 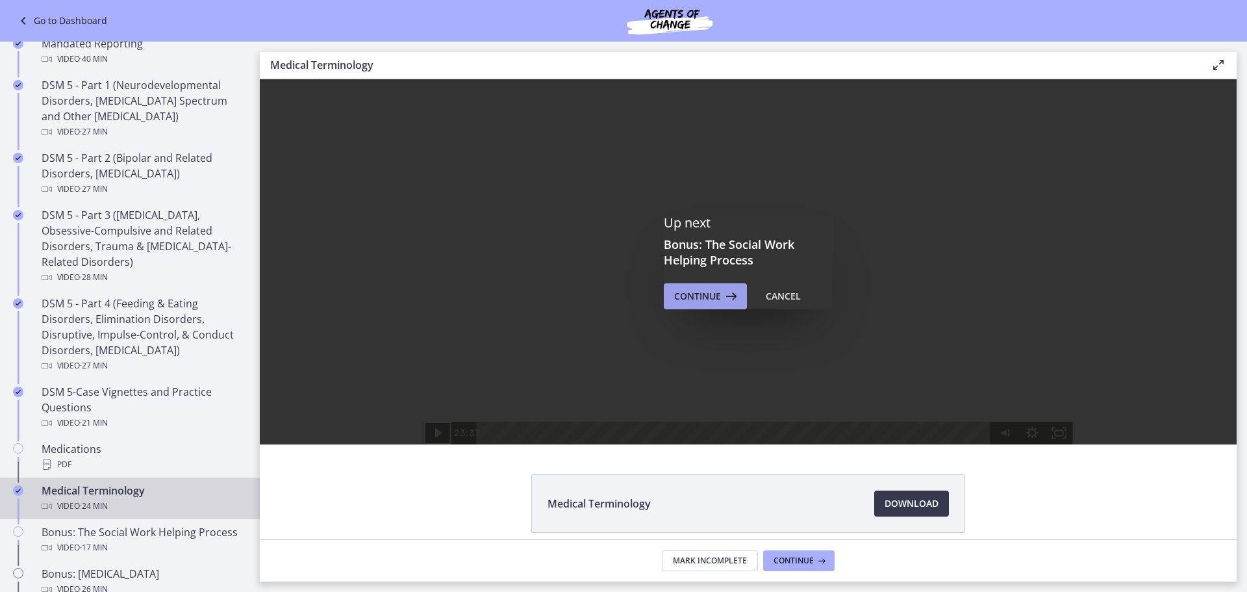 I want to click on span: Medical Terminology, so click(x=599, y=503).